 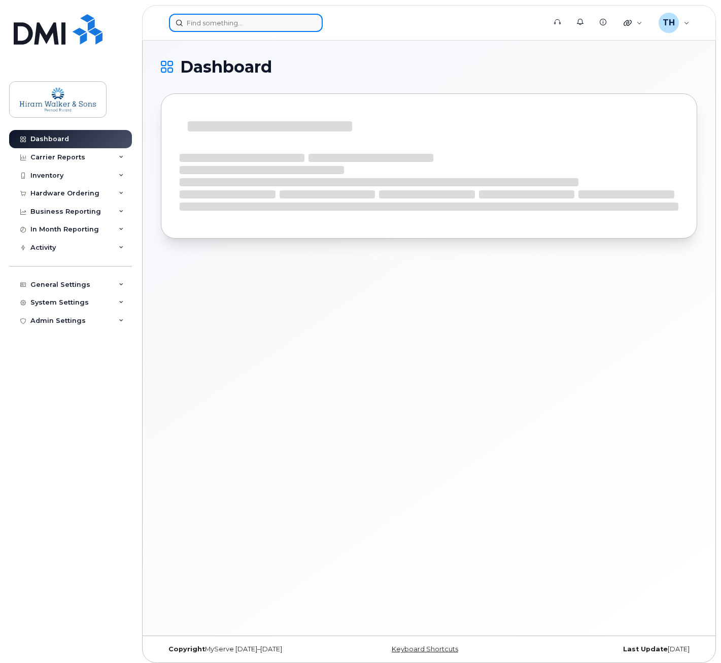 What do you see at coordinates (646, 649) in the screenshot?
I see `strong: Last Update` at bounding box center [646, 649].